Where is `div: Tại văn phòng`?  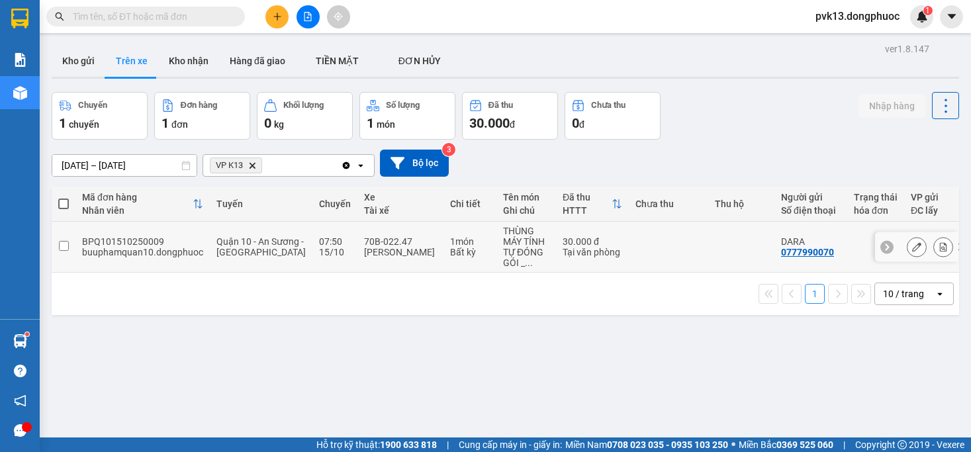
div: Tại văn phòng is located at coordinates (592, 252).